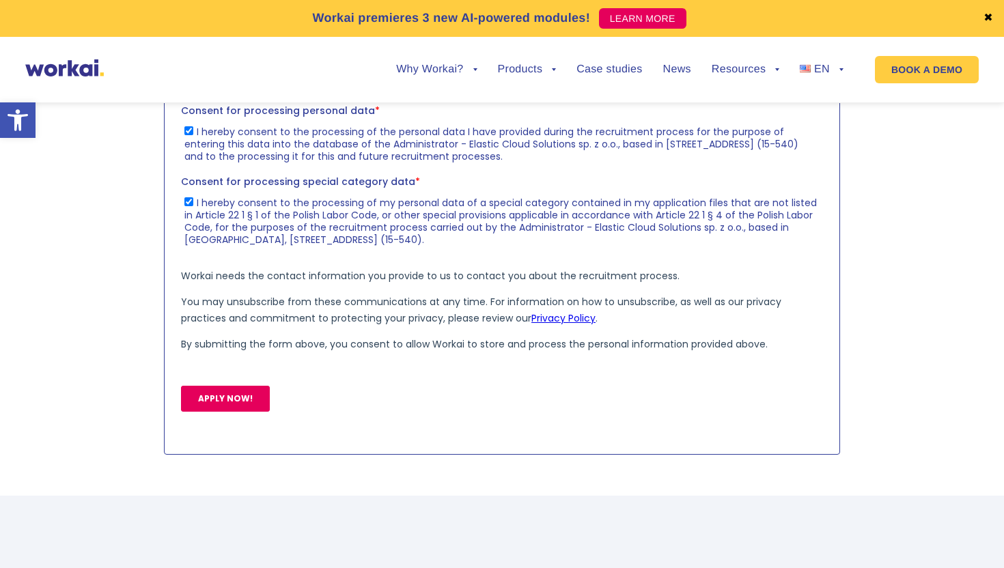 The width and height of the screenshot is (1004, 568). I want to click on a: News, so click(677, 70).